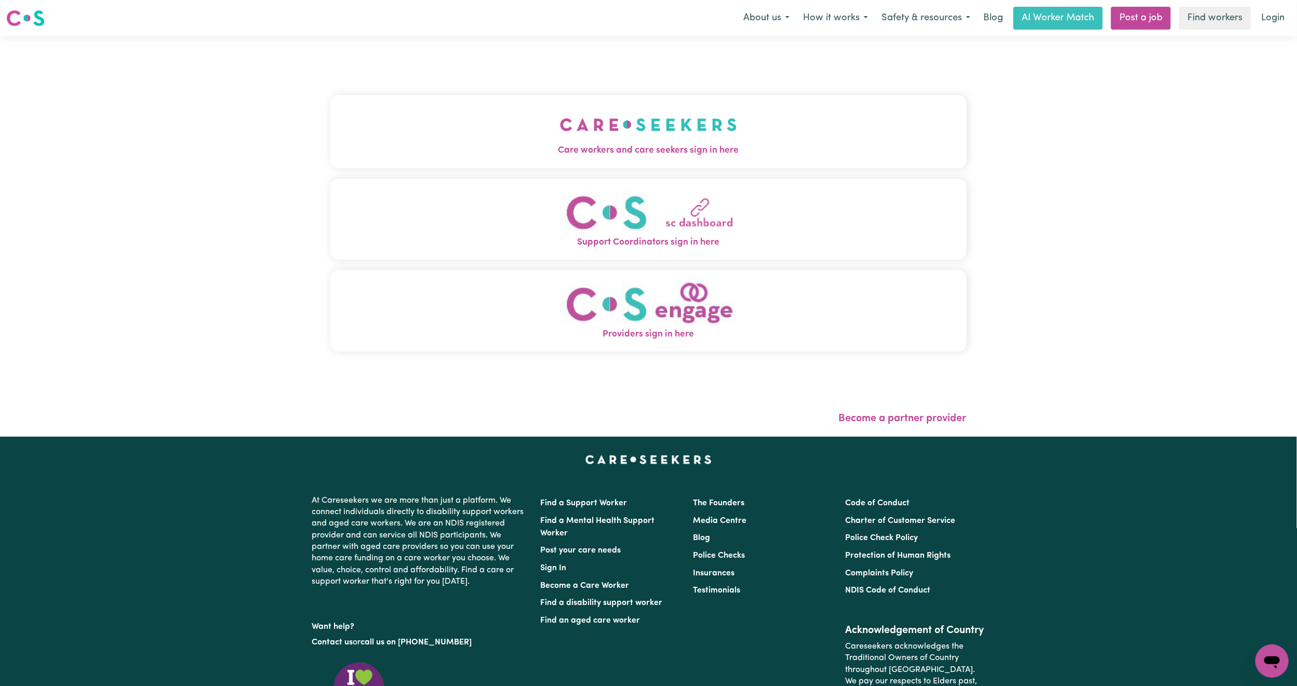 This screenshot has height=686, width=1297. Describe the element at coordinates (716, 591) in the screenshot. I see `a: Testimonials` at that location.